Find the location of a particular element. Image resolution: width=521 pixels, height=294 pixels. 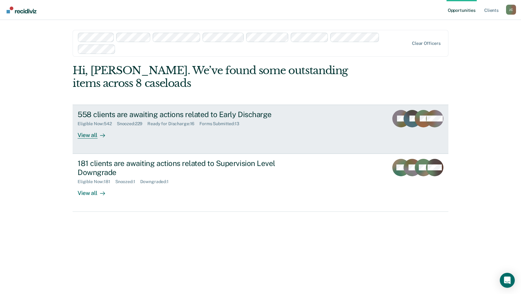

div: Eligible Now : 542 is located at coordinates (97, 124).